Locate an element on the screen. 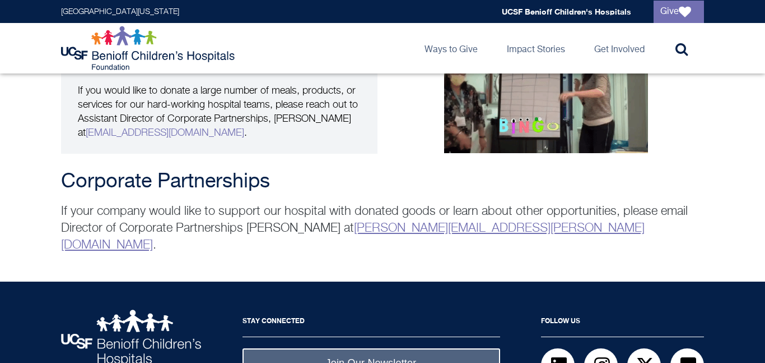 The height and width of the screenshot is (363, 765). a: Impact Stories is located at coordinates (536, 48).